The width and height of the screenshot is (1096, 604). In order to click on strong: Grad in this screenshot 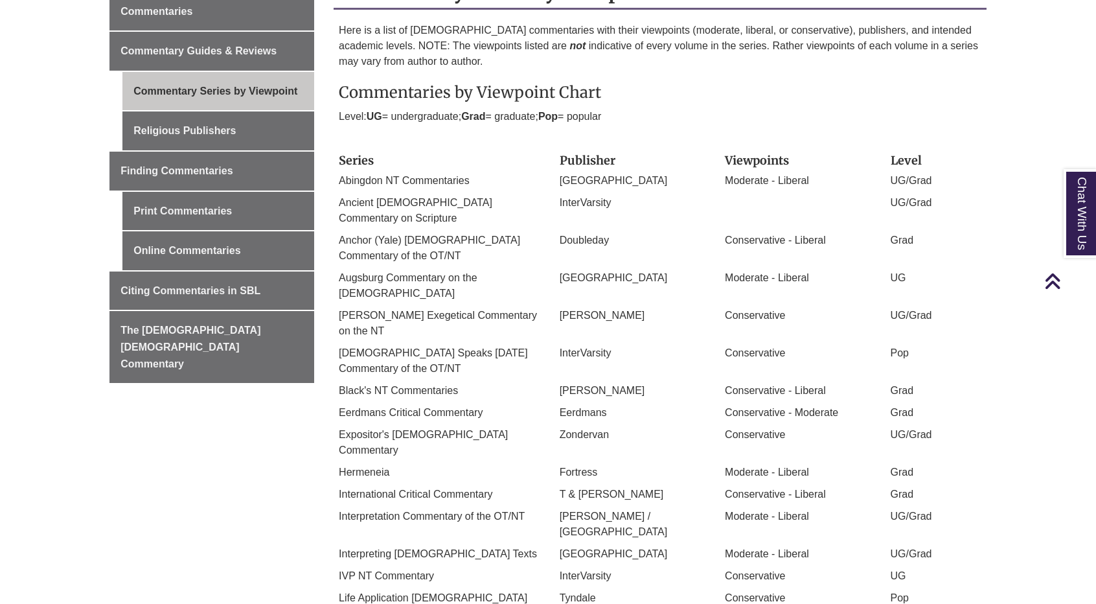, I will do `click(473, 116)`.